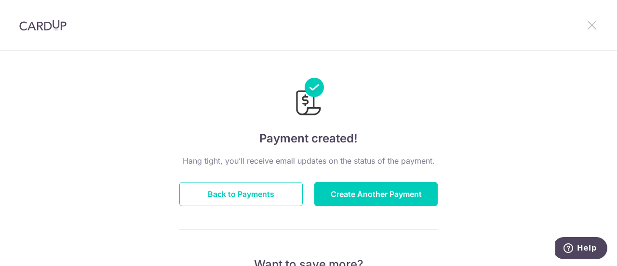 Image resolution: width=617 pixels, height=266 pixels. What do you see at coordinates (309, 161) in the screenshot?
I see `p: Hang tight, you’ll receive email updates on the status of the payment.` at bounding box center [309, 161].